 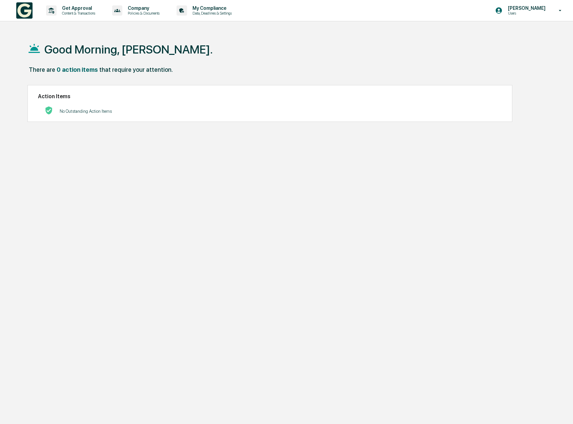 What do you see at coordinates (136, 69) in the screenshot?
I see `div: that require your attention.` at bounding box center [136, 69].